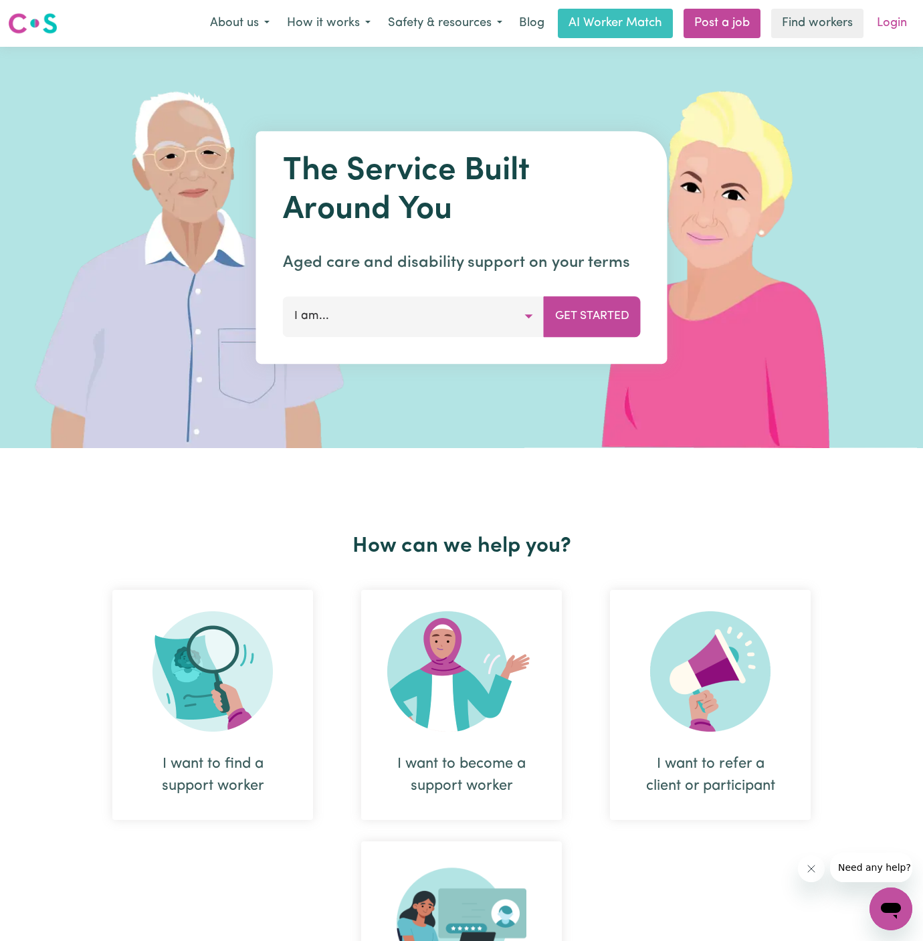  I want to click on a: Login, so click(891, 23).